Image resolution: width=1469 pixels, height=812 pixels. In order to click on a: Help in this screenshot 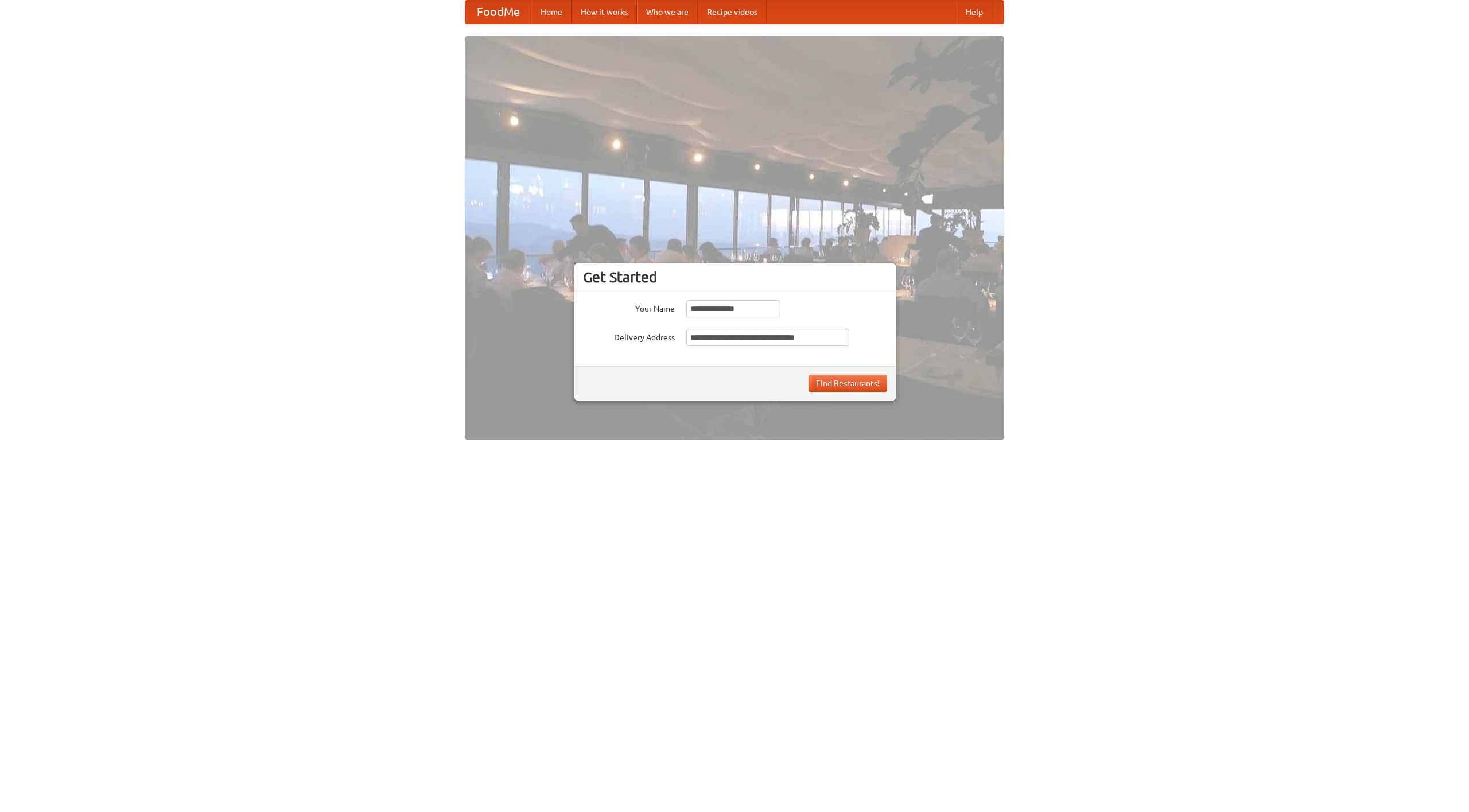, I will do `click(974, 12)`.